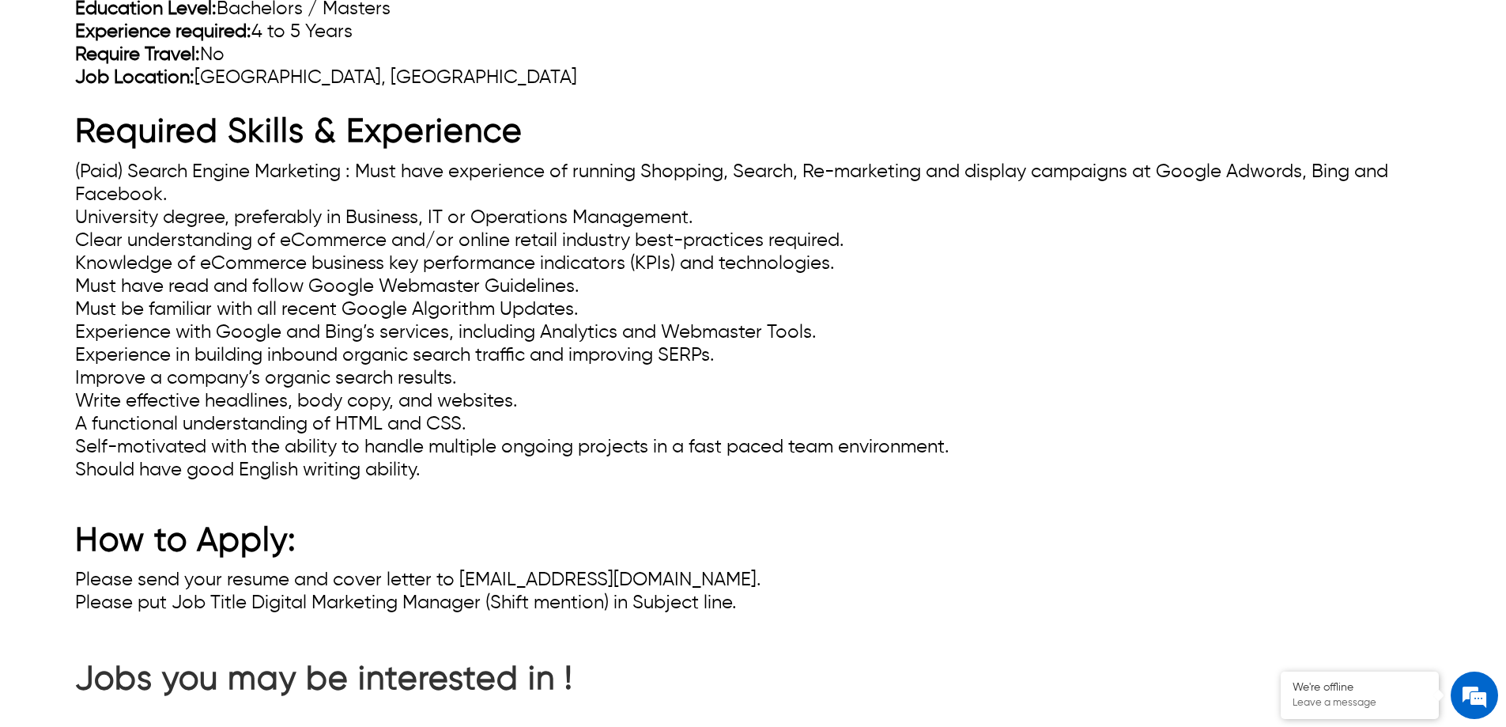  Describe the element at coordinates (115, 420) in the screenshot. I see `img: salesiqlogo_leal7QplfZFryJ6FIlVepeu7OftD7mt8q6exU6-34PB8prfIgodN67KcxXM9Y7JQ_.png` at that location.